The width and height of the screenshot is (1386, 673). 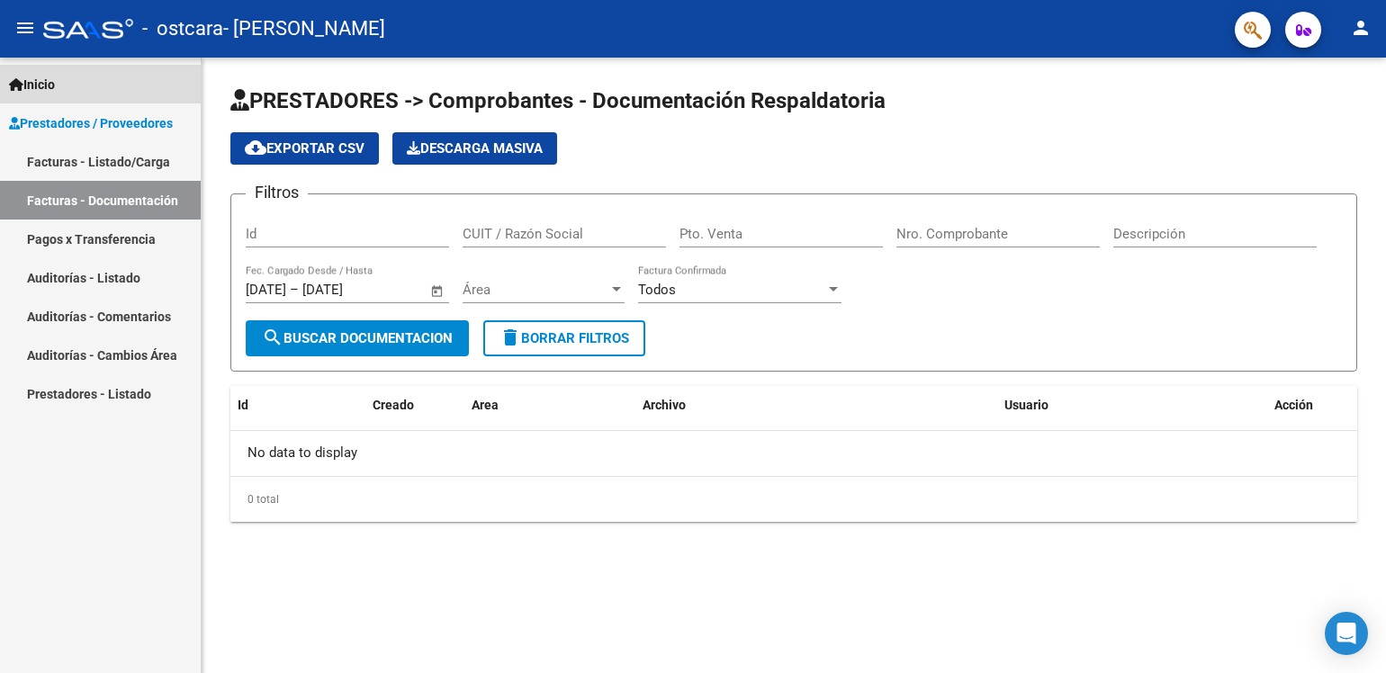 What do you see at coordinates (346, 290) in the screenshot?
I see `input: Fecha fin` at bounding box center [346, 290].